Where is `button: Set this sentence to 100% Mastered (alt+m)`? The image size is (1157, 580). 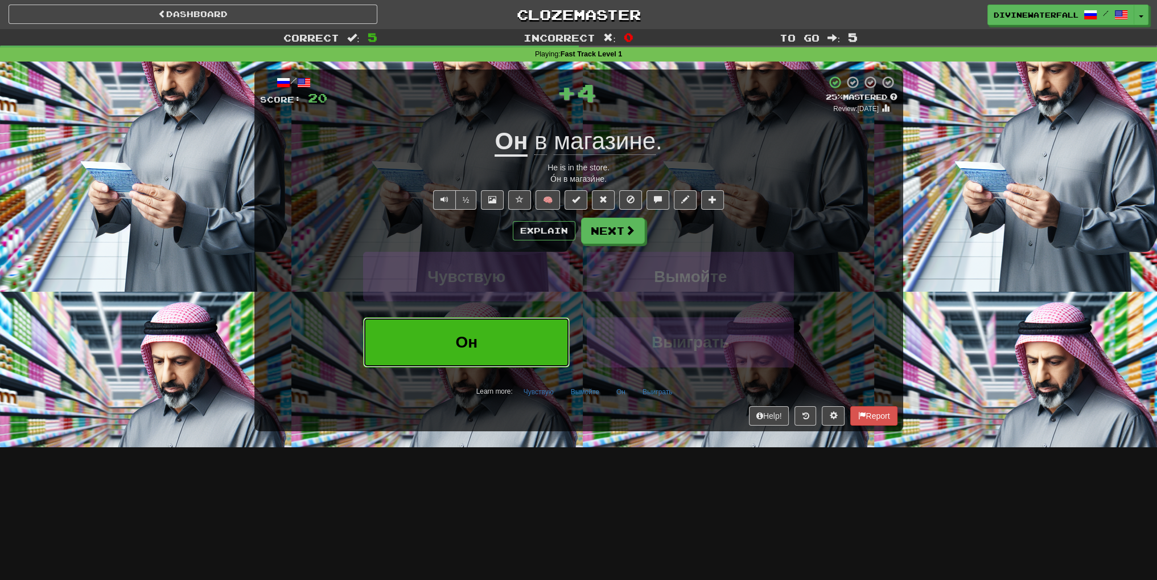 button: Set this sentence to 100% Mastered (alt+m) is located at coordinates (576, 200).